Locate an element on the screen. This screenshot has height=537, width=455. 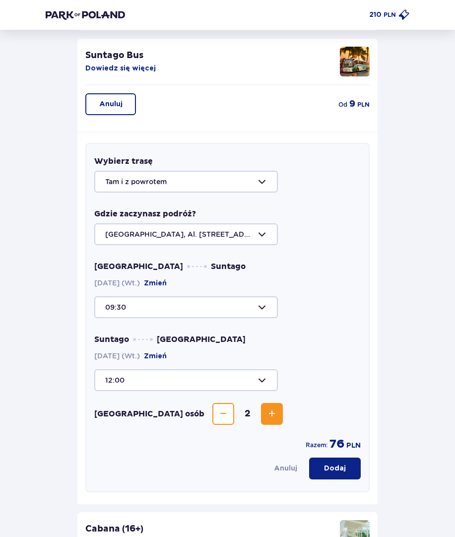
span: 76 is located at coordinates (337, 444).